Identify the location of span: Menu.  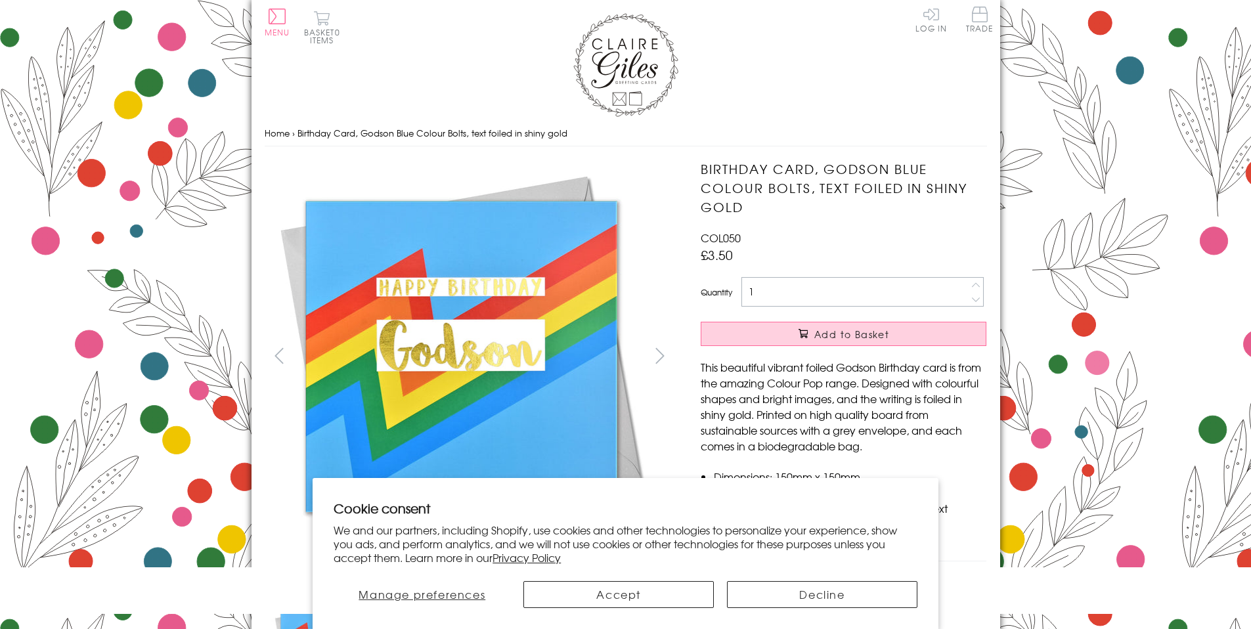
(277, 32).